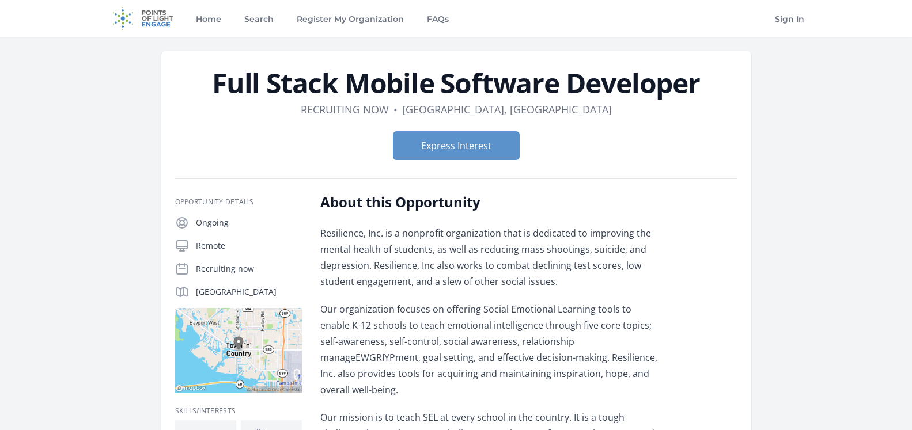 The width and height of the screenshot is (912, 430). I want to click on p: Recruiting now, so click(249, 269).